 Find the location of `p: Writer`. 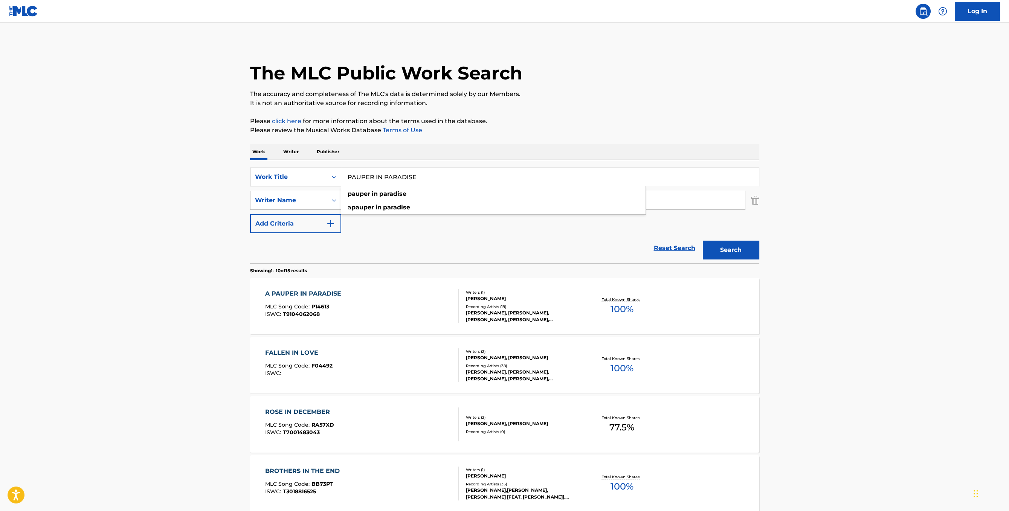

p: Writer is located at coordinates (291, 152).